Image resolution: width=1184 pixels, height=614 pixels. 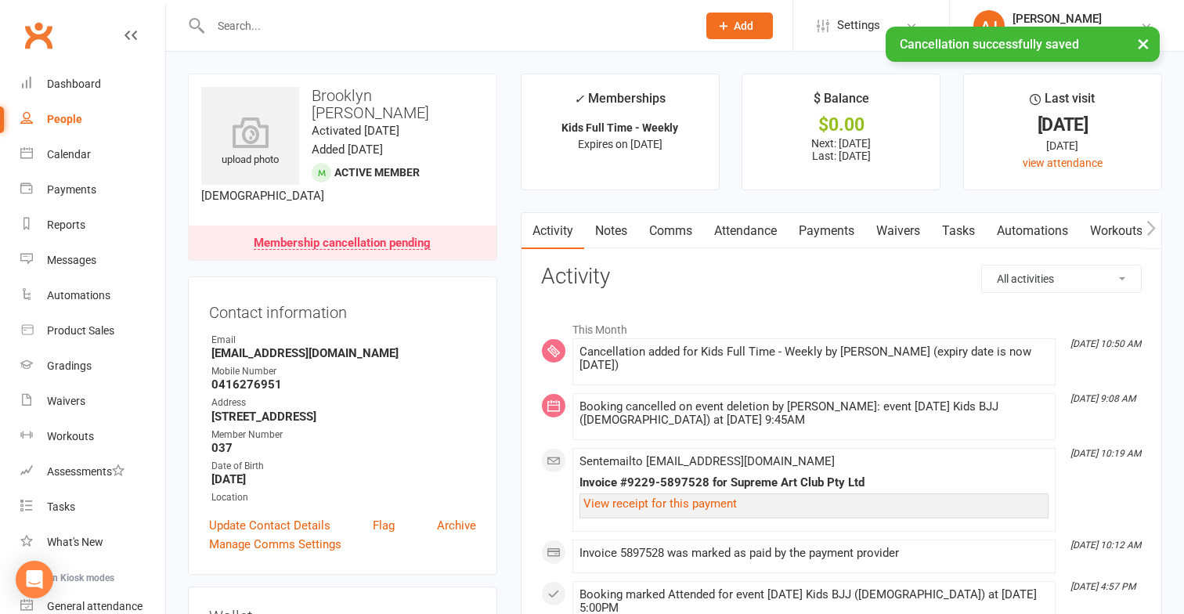 I want to click on a: Manage Comms Settings, so click(x=275, y=544).